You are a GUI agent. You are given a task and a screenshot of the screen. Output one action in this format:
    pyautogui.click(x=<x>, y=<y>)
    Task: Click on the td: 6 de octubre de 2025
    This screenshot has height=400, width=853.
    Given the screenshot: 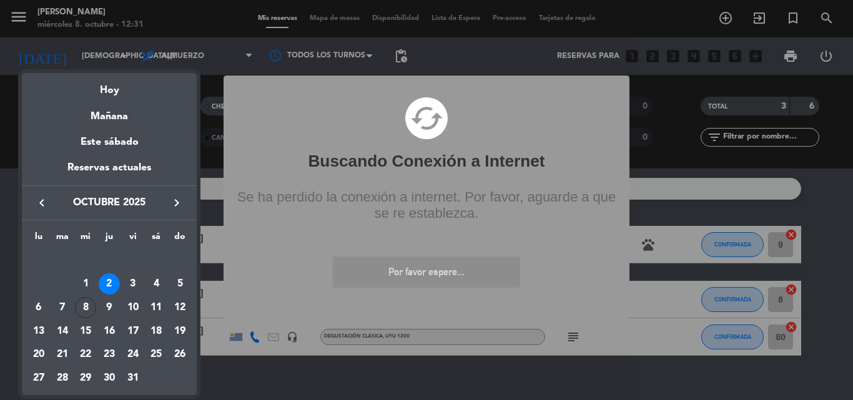 What is the action you would take?
    pyautogui.click(x=39, y=308)
    